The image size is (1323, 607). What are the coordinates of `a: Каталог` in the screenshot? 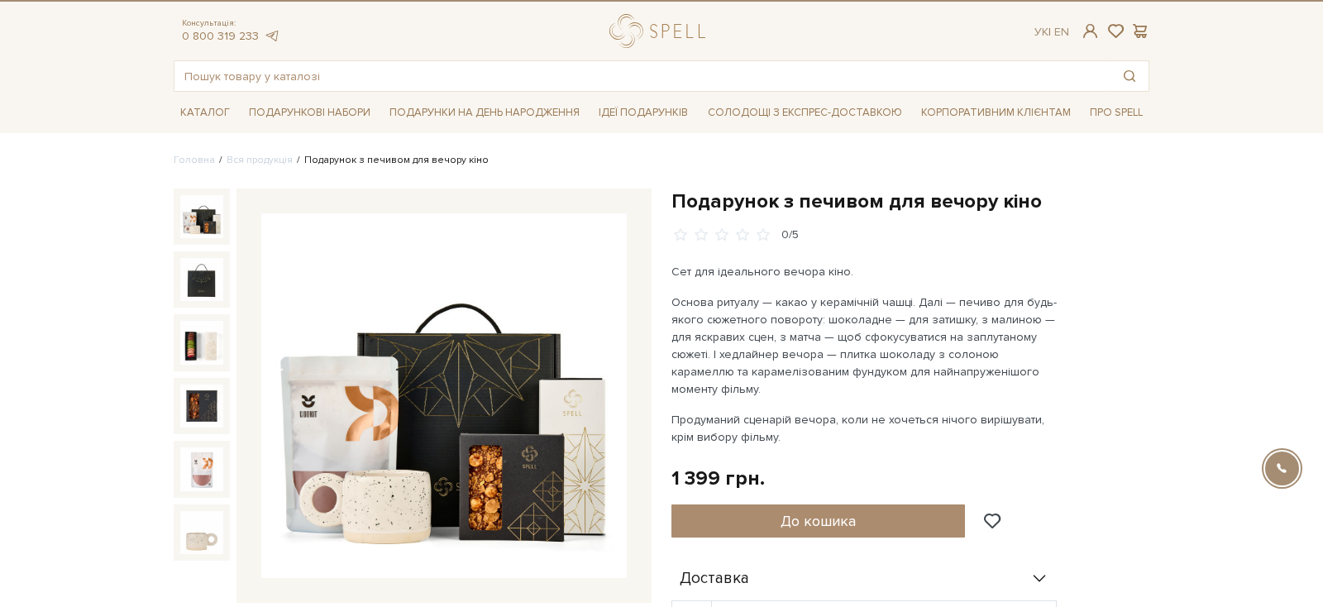 It's located at (205, 112).